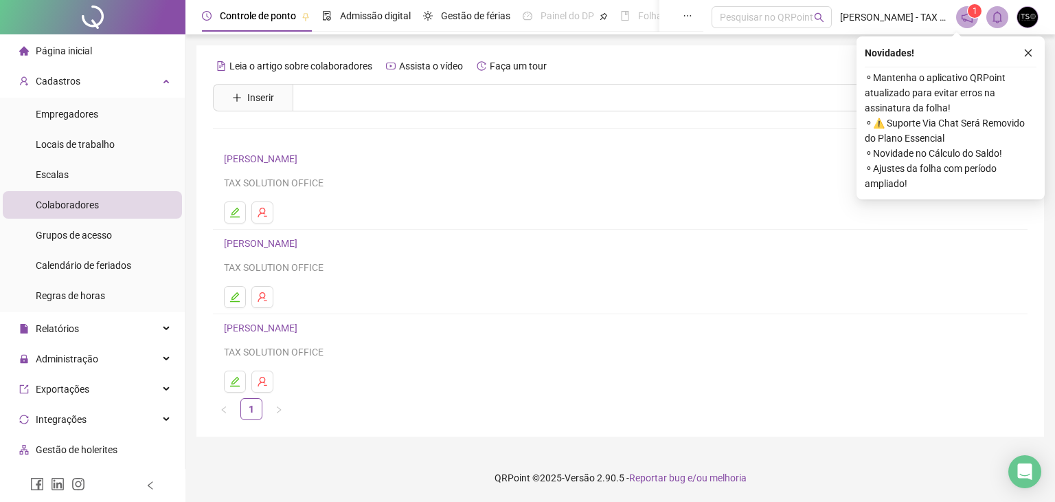 Image resolution: width=1055 pixels, height=502 pixels. What do you see at coordinates (75, 144) in the screenshot?
I see `span: Locais de trabalho` at bounding box center [75, 144].